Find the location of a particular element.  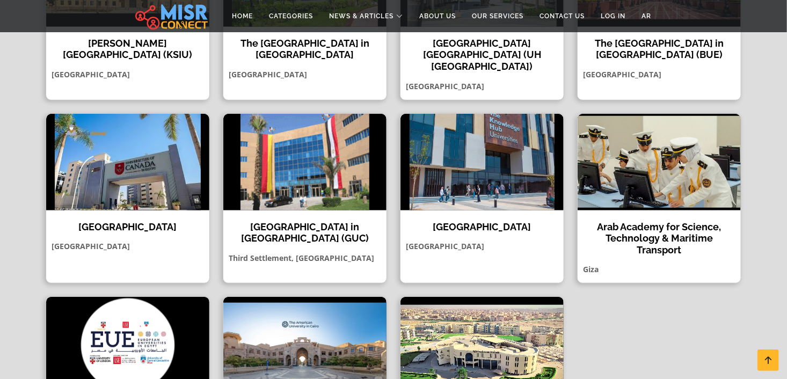

a: About Us is located at coordinates (438, 16).